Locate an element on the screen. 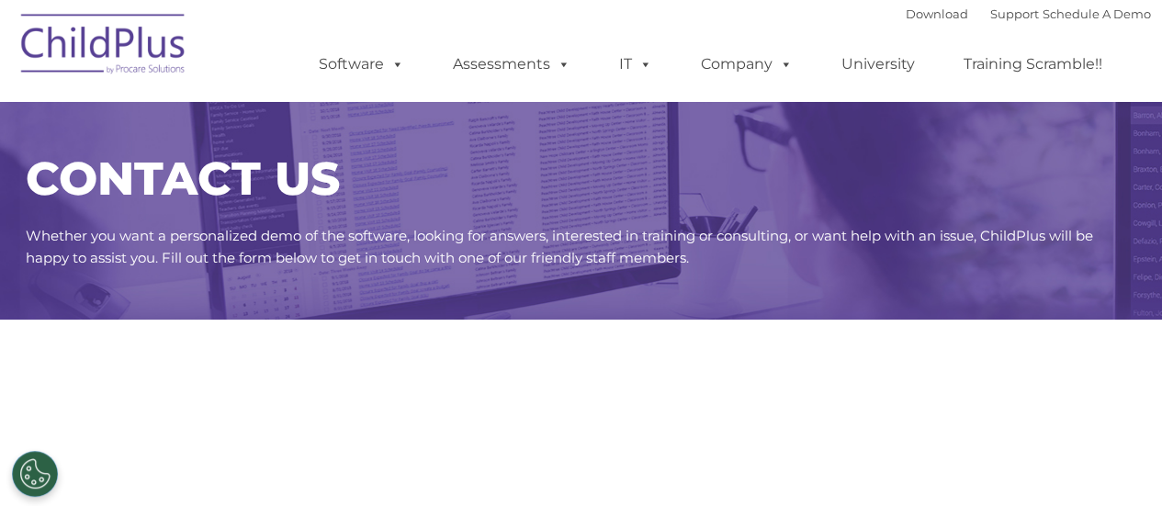  button: Cookies Settings is located at coordinates (35, 474).